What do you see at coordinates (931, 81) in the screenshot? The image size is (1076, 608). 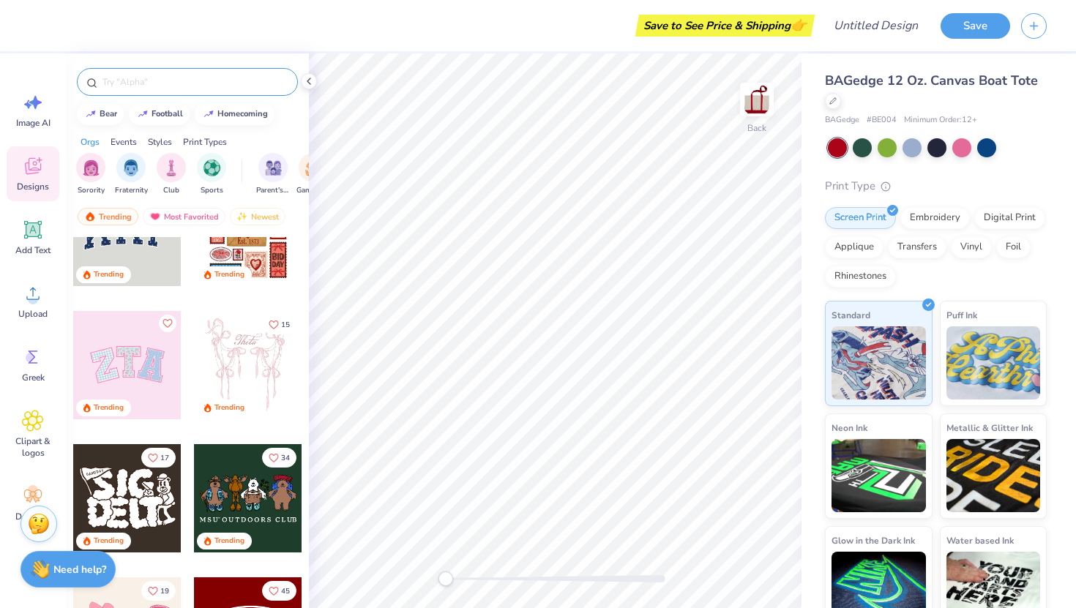 I see `span: BAGedge 12 Oz. Canvas Boat Tote` at bounding box center [931, 81].